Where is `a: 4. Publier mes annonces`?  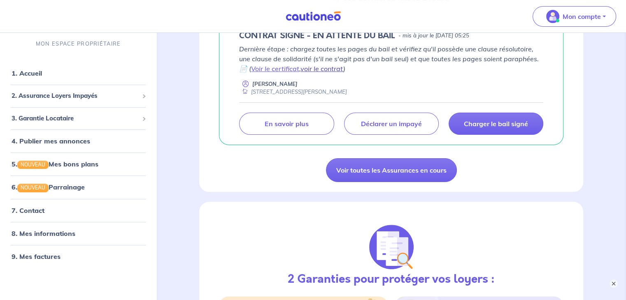 a: 4. Publier mes annonces is located at coordinates (51, 141).